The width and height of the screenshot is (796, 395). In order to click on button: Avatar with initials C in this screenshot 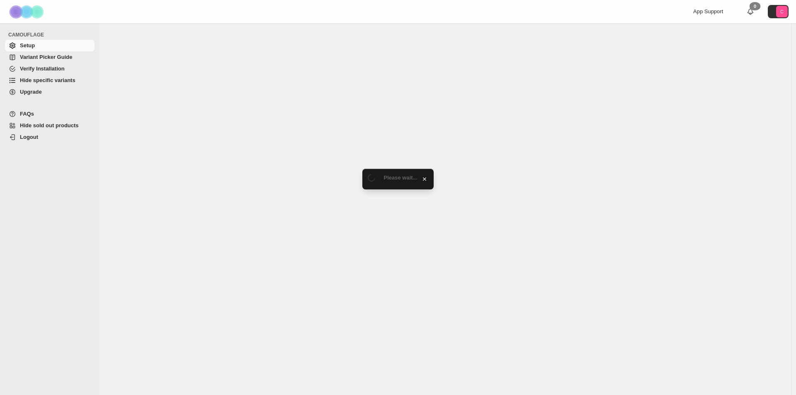, I will do `click(778, 12)`.